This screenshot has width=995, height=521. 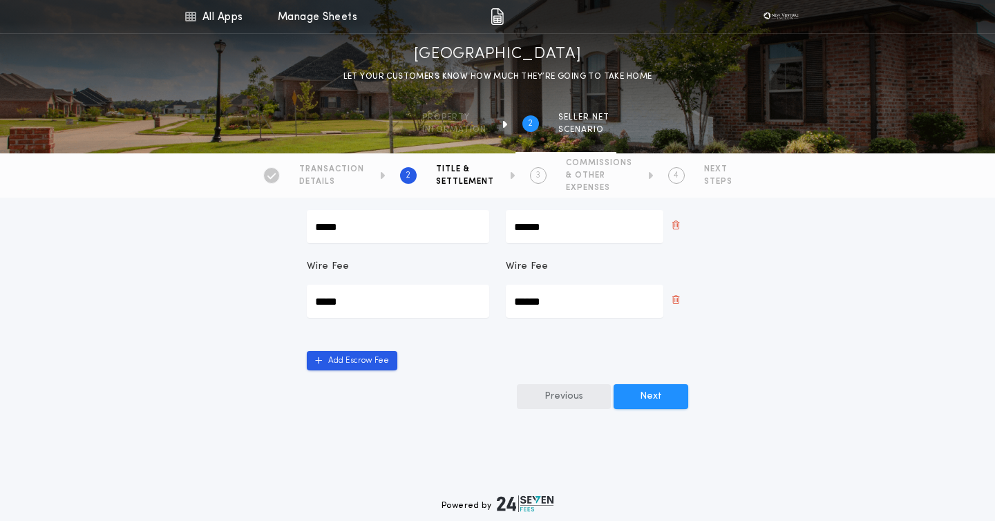 I want to click on span: NEXT, so click(x=718, y=169).